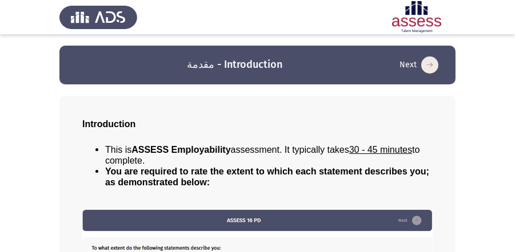  I want to click on img: Assess Talent Management logo, so click(98, 17).